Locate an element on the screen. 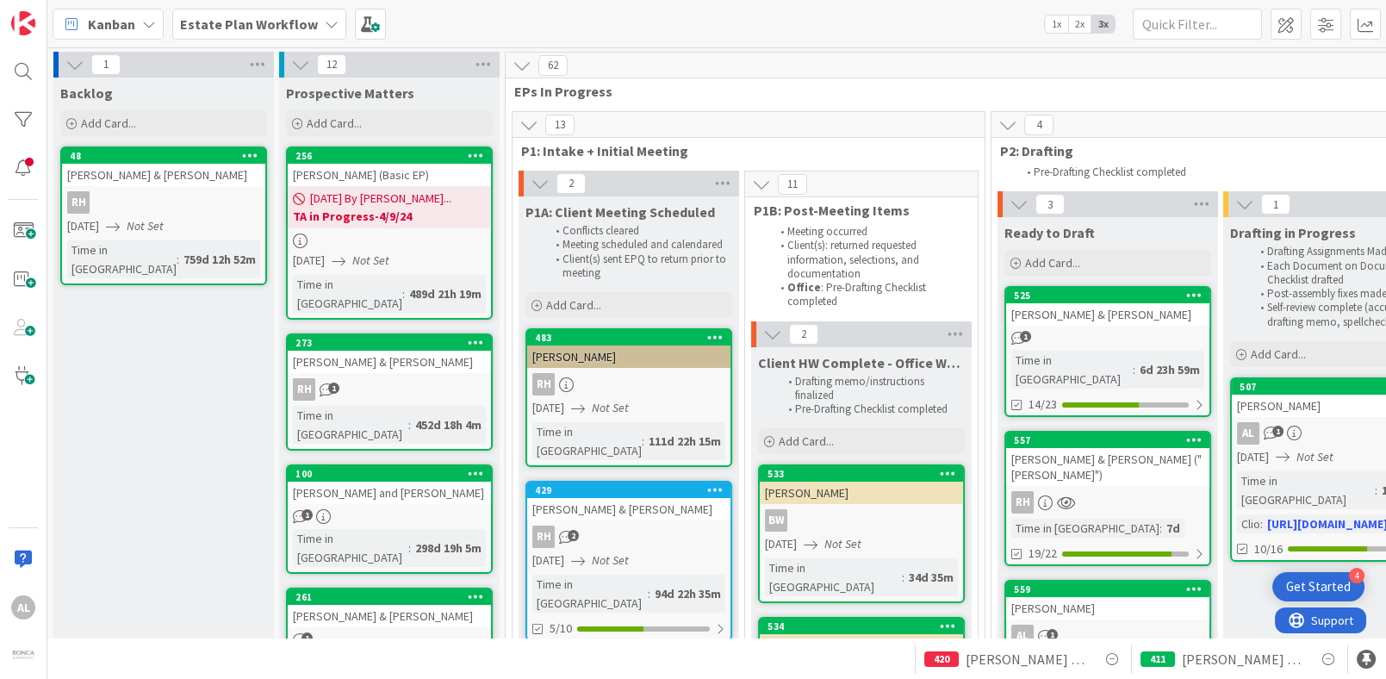  span: P1A: Client Meeting Scheduled is located at coordinates (620, 212).